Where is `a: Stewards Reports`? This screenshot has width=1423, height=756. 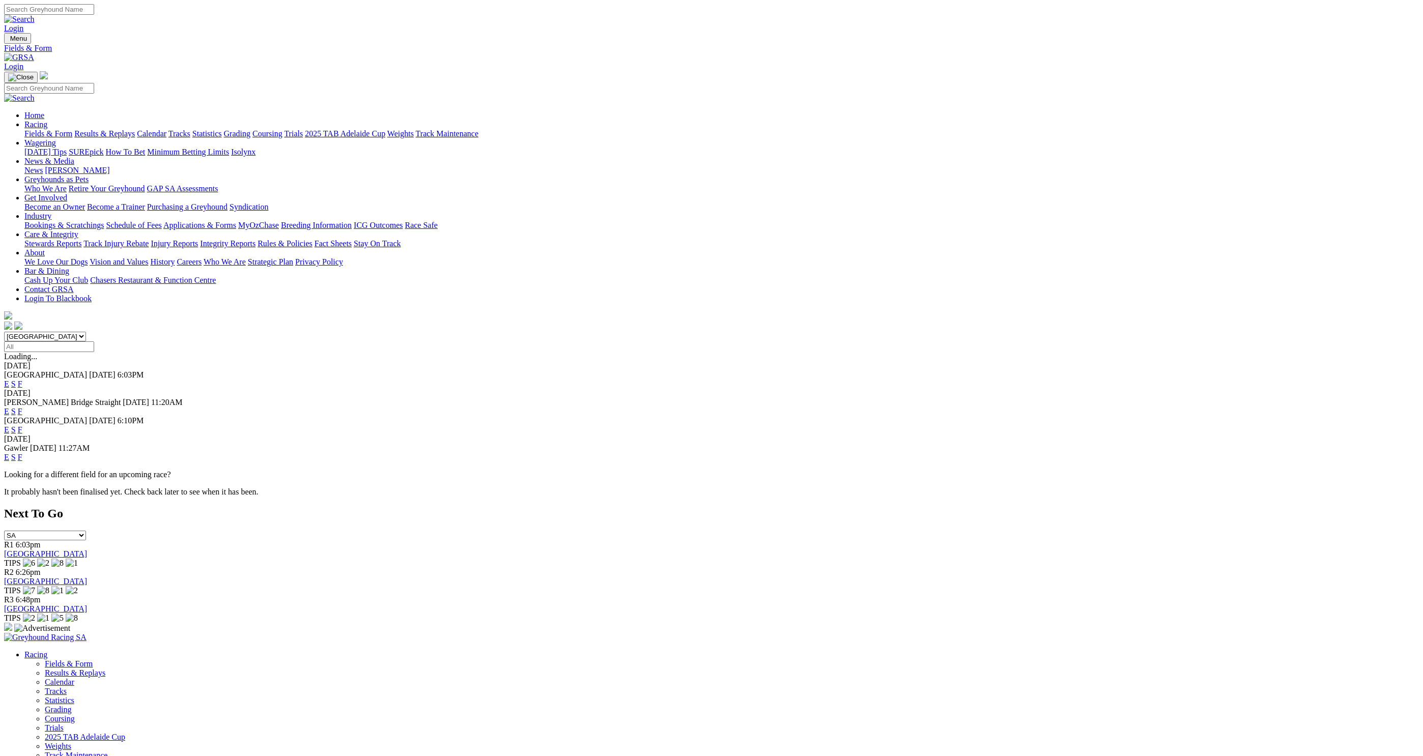
a: Stewards Reports is located at coordinates (53, 243).